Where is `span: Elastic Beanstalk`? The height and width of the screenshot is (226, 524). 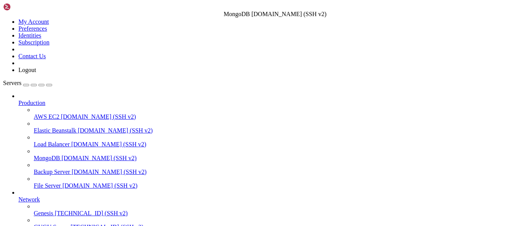 span: Elastic Beanstalk is located at coordinates (55, 130).